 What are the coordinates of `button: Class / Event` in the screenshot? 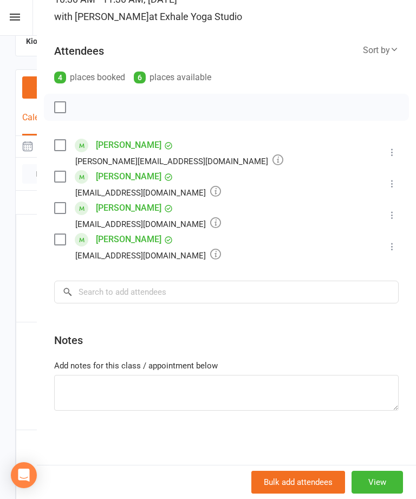 It's located at (63, 87).